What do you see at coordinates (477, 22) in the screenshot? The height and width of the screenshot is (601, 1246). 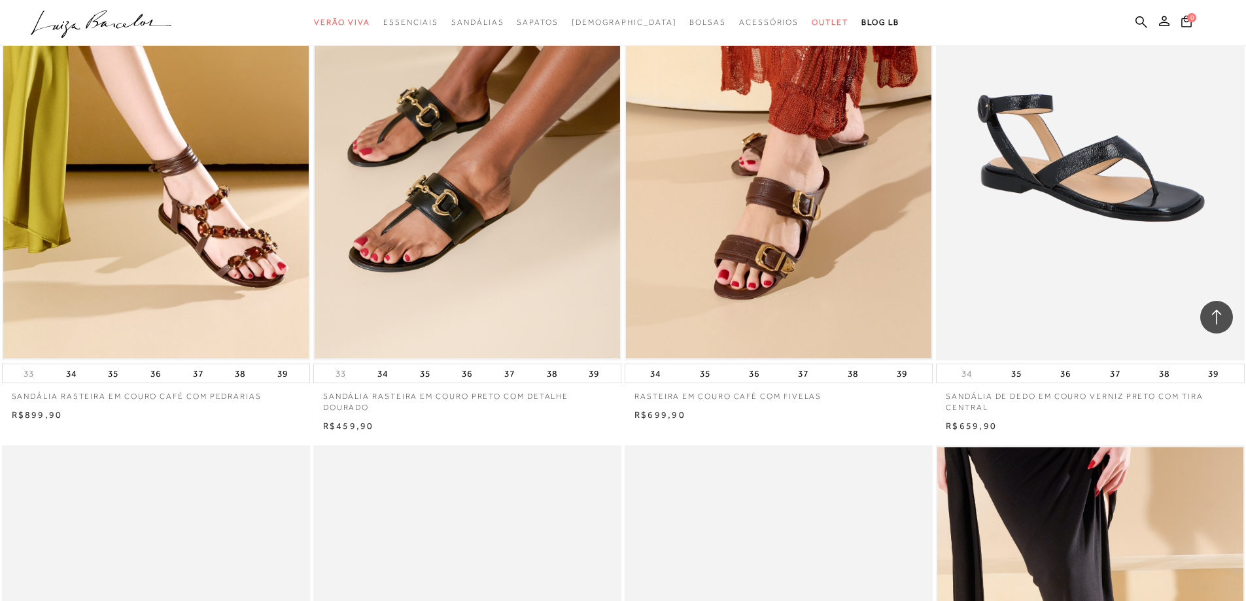 I see `span: Sandálias` at bounding box center [477, 22].